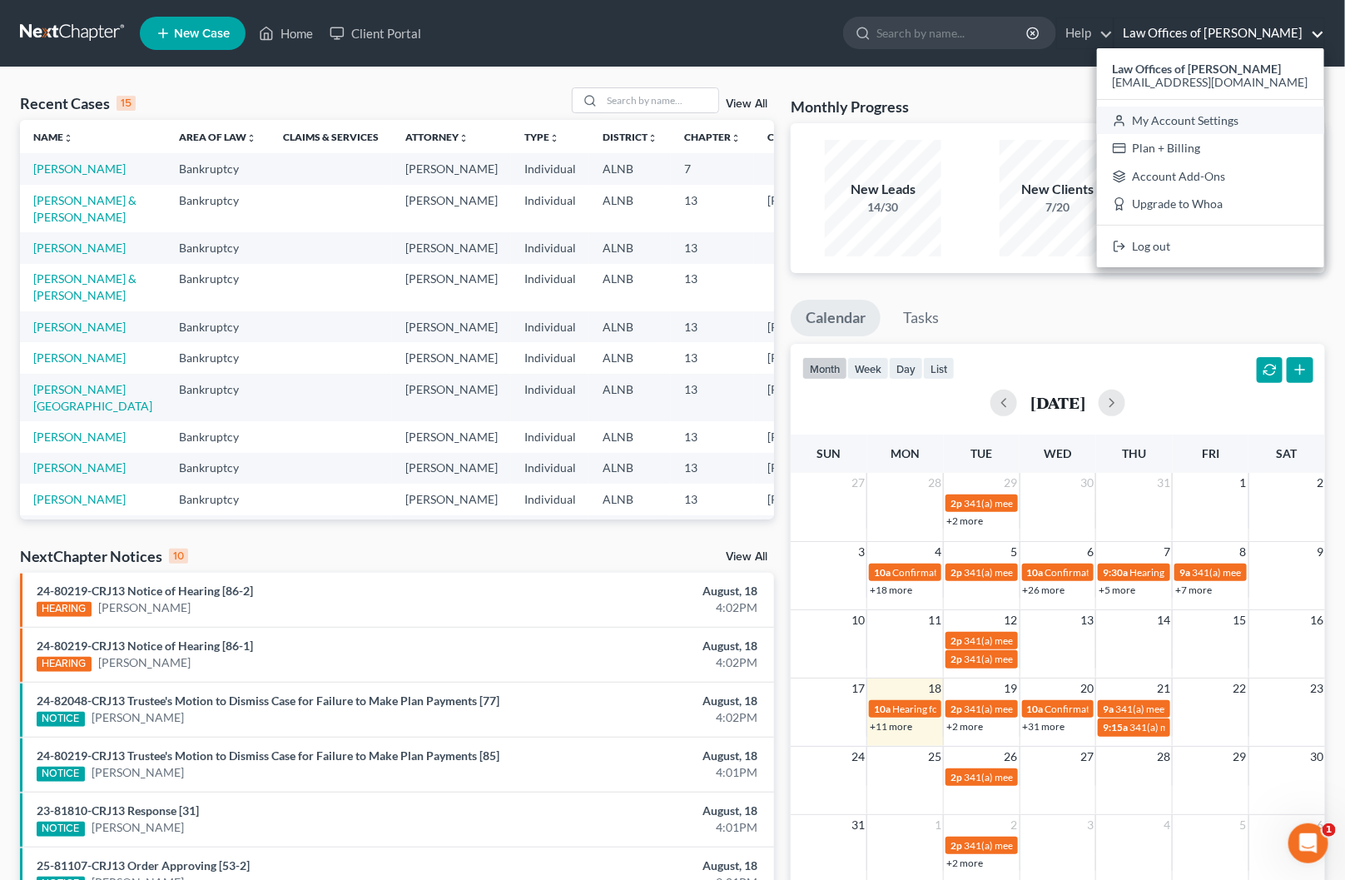  I want to click on span: 16, so click(1317, 620).